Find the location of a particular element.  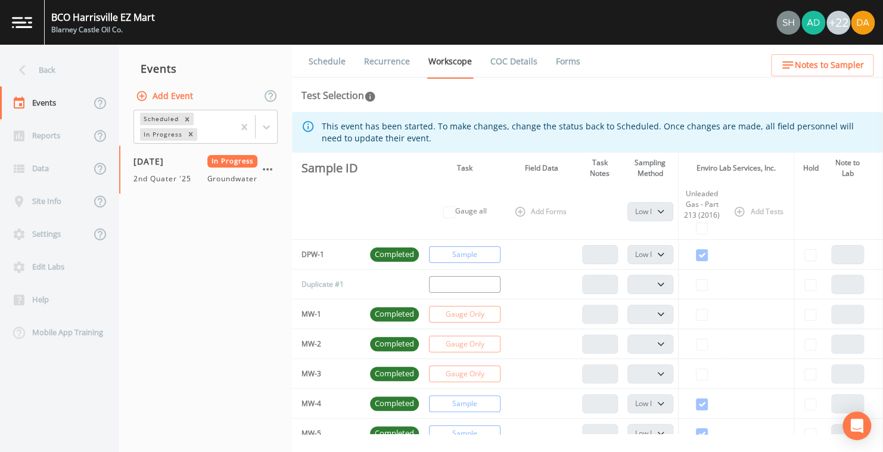

img: logo is located at coordinates (22, 22).